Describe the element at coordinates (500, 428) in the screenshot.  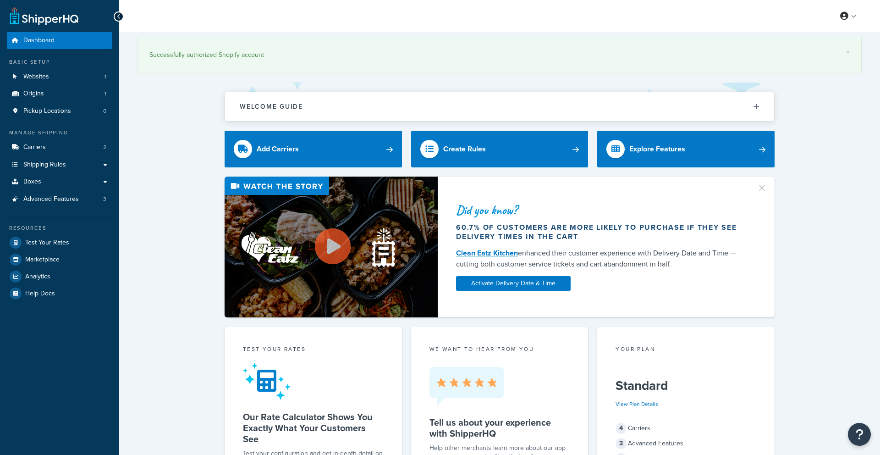
I see `h5: Tell us about your experience with ShipperHQ` at that location.